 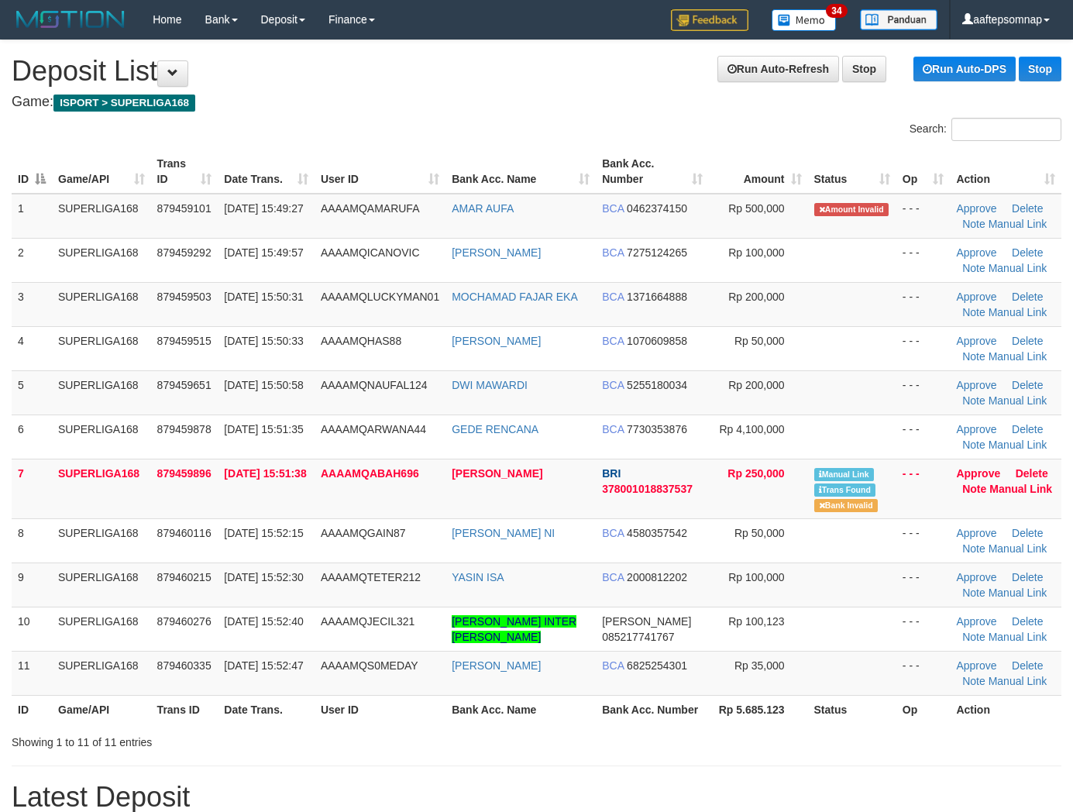 I want to click on span: Copy 6825254301 to clipboard, so click(x=657, y=666).